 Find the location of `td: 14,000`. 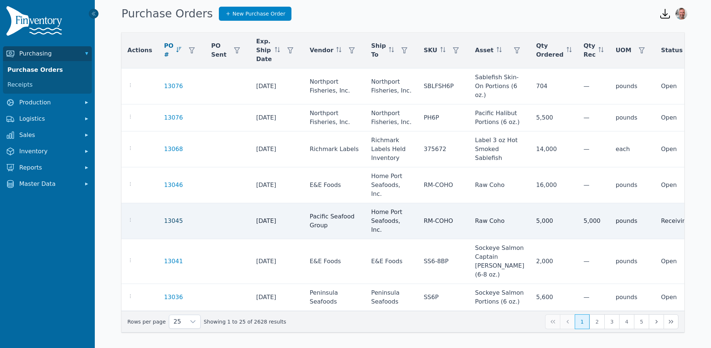

td: 14,000 is located at coordinates (554, 149).